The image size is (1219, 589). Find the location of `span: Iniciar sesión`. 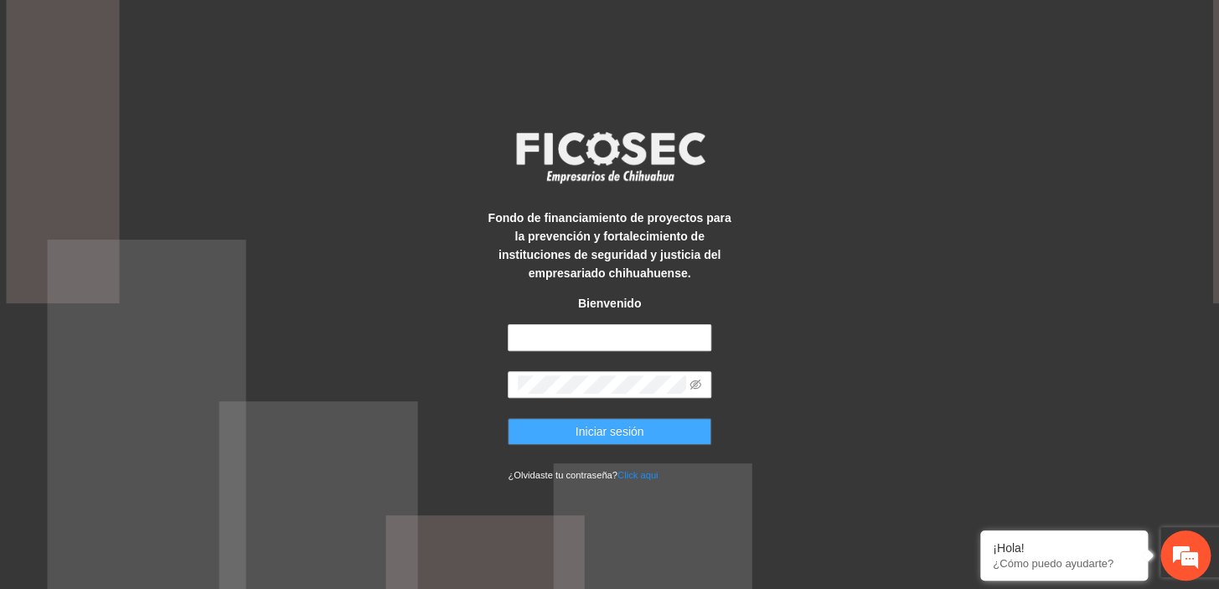

span: Iniciar sesión is located at coordinates (610, 431).